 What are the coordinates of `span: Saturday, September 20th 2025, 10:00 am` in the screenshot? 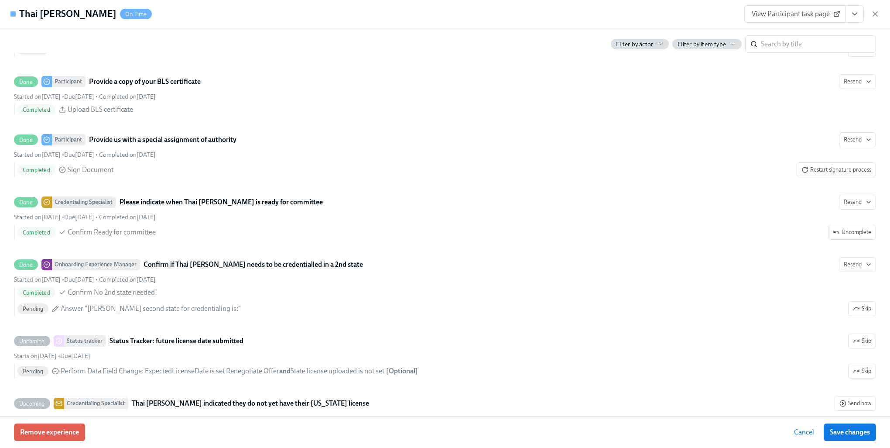 It's located at (35, 356).